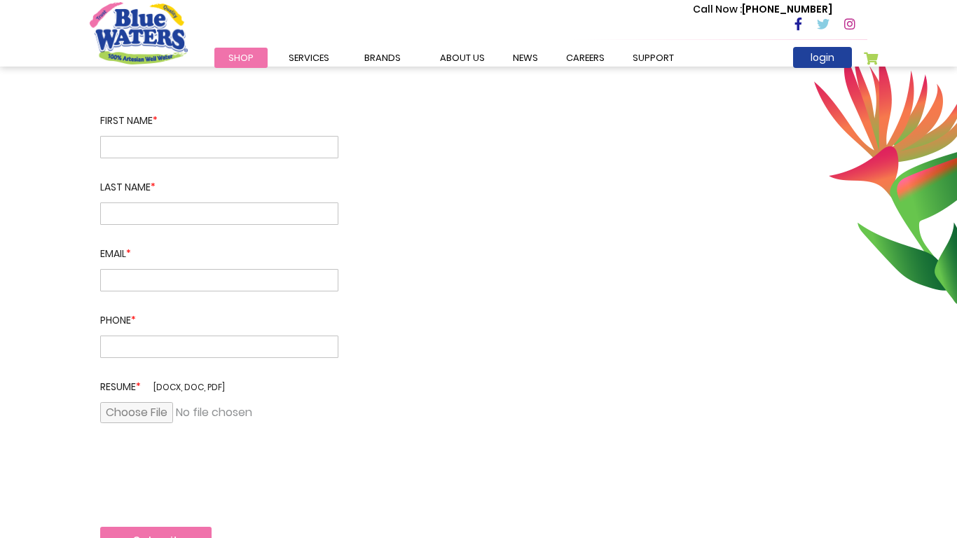 This screenshot has height=538, width=957. Describe the element at coordinates (219, 313) in the screenshot. I see `label: Phone` at that location.